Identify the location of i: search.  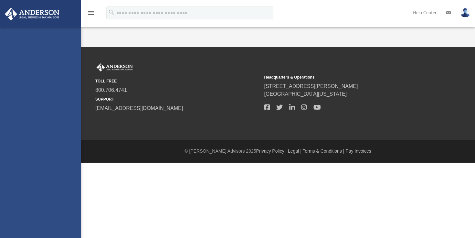
(112, 12).